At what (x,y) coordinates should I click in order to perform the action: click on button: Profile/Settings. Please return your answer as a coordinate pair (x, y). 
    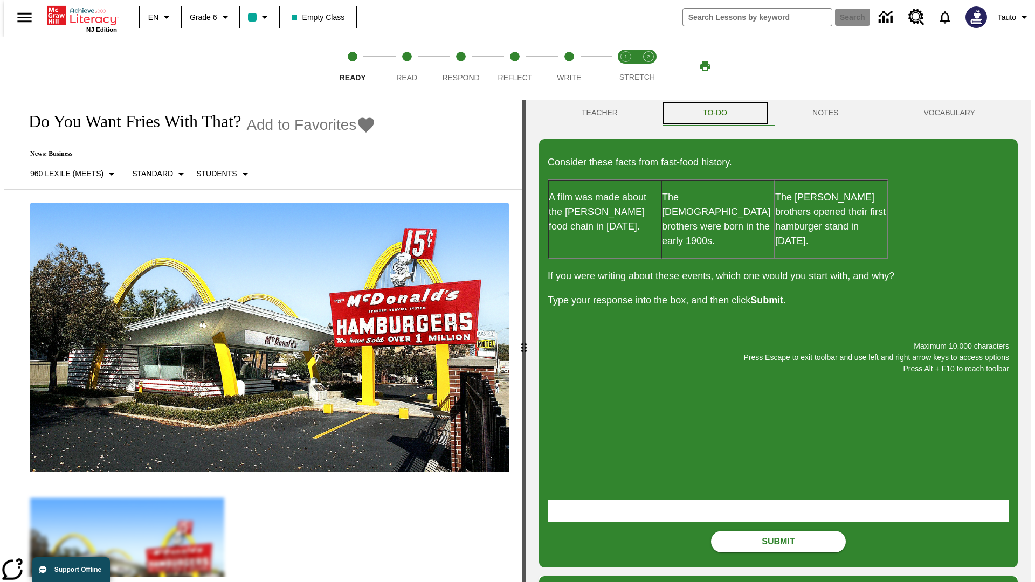
    Looking at the image, I should click on (1014, 17).